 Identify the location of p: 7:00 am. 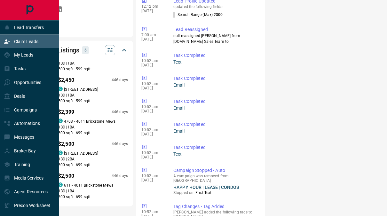
(152, 35).